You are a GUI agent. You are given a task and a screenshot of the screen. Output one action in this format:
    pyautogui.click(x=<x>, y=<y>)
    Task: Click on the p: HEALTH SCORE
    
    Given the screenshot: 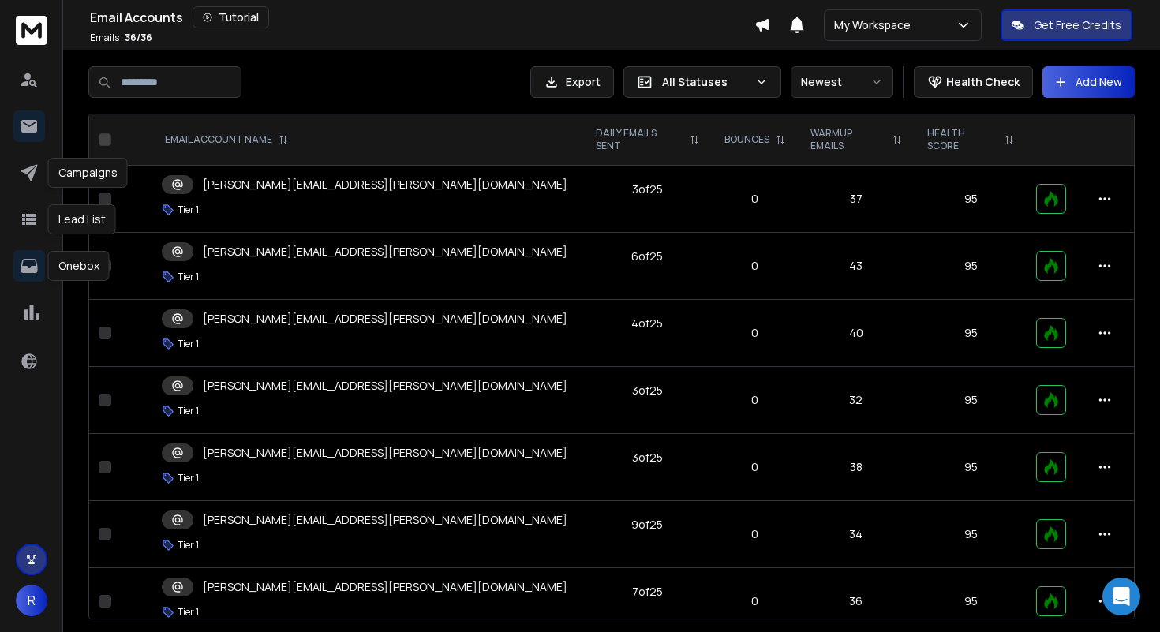 What is the action you would take?
    pyautogui.click(x=963, y=140)
    